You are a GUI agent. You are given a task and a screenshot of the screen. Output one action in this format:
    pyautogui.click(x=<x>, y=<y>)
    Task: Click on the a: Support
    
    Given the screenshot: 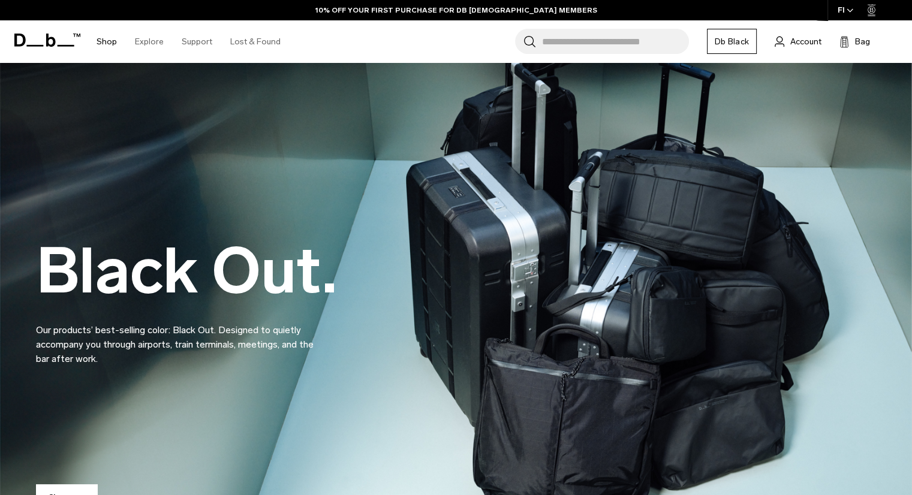 What is the action you would take?
    pyautogui.click(x=197, y=41)
    